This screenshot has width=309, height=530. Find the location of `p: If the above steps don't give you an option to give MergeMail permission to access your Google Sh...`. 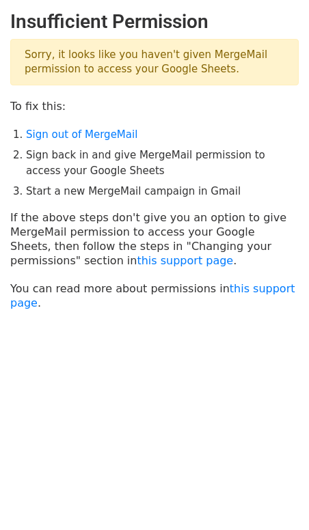

p: If the above steps don't give you an option to give MergeMail permission to access your Google Sh... is located at coordinates (154, 239).